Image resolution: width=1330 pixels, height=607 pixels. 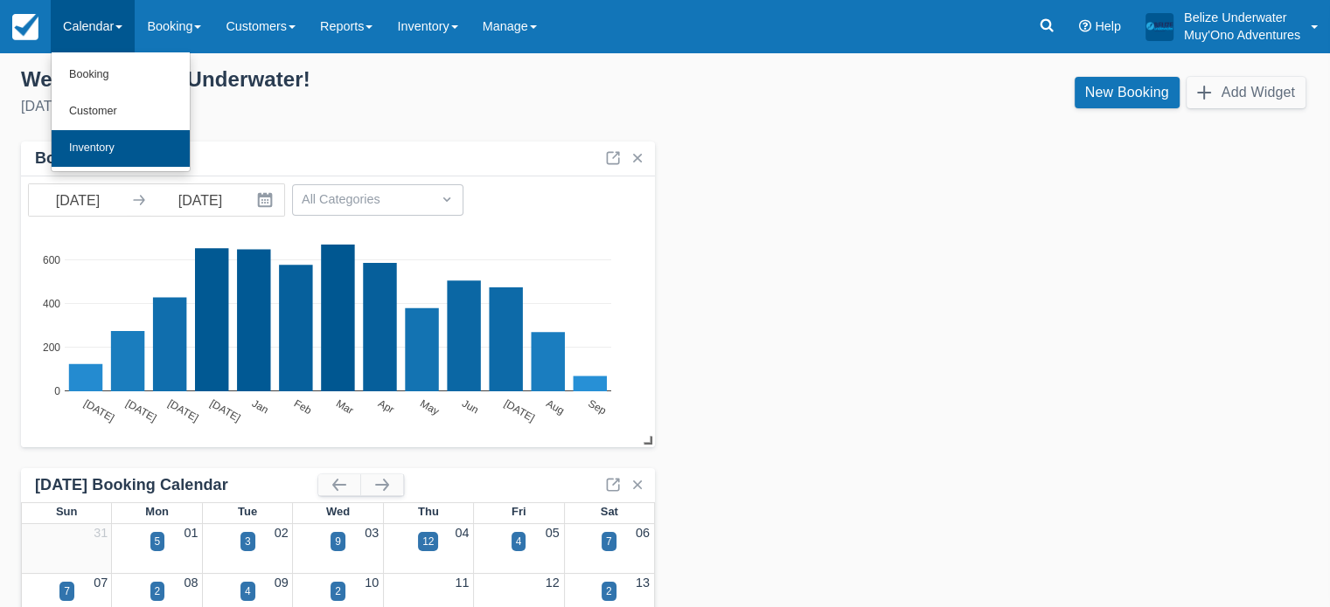 What do you see at coordinates (121, 149) in the screenshot?
I see `a: Inventory` at bounding box center [121, 149].